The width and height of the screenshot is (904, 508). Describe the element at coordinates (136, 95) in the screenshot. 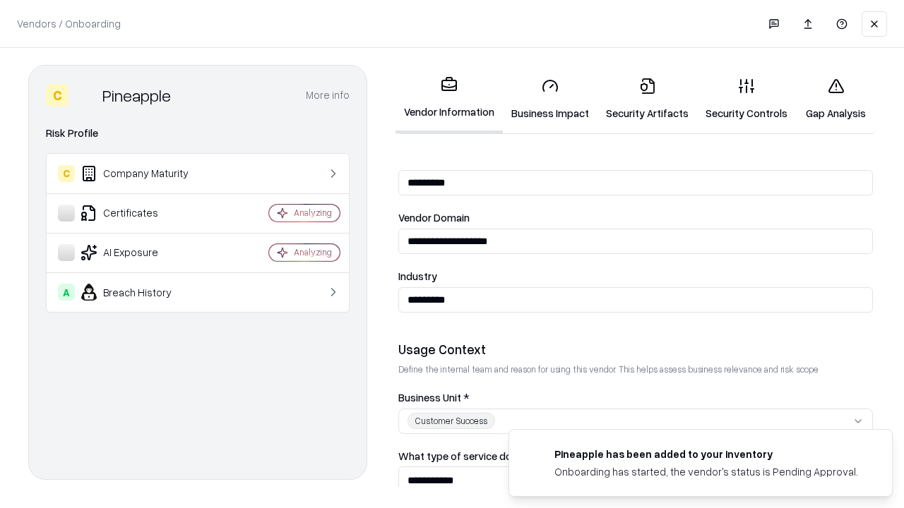

I see `div: Pineapple` at that location.